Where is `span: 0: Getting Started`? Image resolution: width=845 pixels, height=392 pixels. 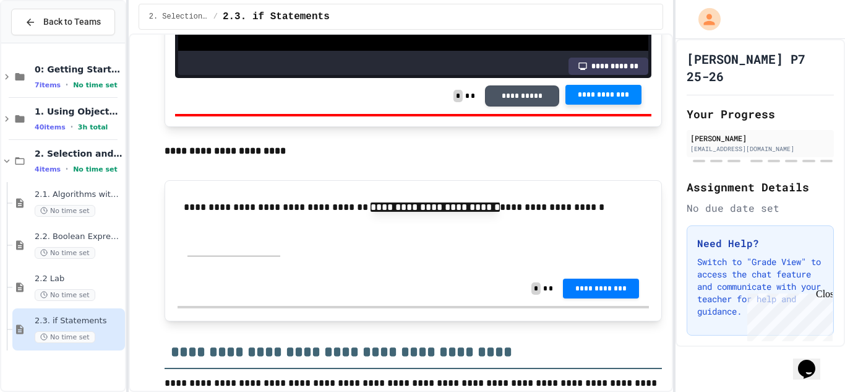
span: 0: Getting Started is located at coordinates (79, 69).